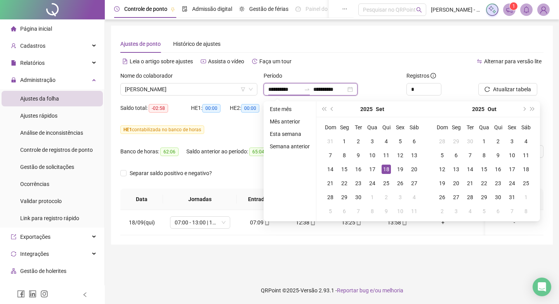 Image resolution: width=559 pixels, height=304 pixels. Describe the element at coordinates (386, 169) in the screenshot. I see `td: 2025-09-18` at that location.